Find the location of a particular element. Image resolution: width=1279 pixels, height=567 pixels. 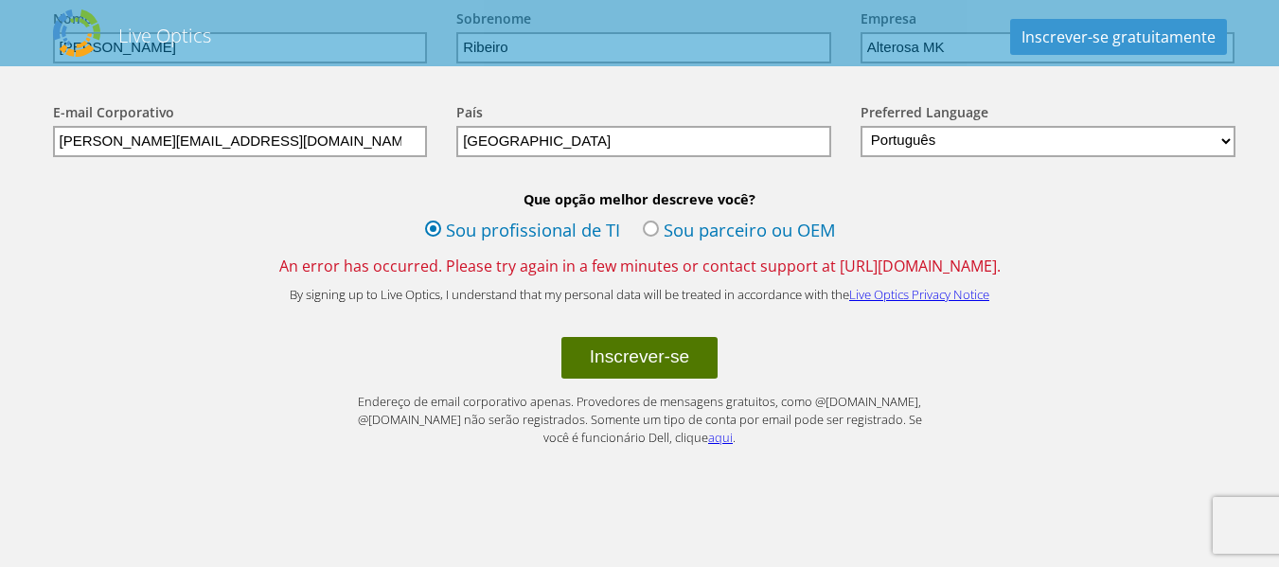

label: Preferred Language is located at coordinates (924, 115).